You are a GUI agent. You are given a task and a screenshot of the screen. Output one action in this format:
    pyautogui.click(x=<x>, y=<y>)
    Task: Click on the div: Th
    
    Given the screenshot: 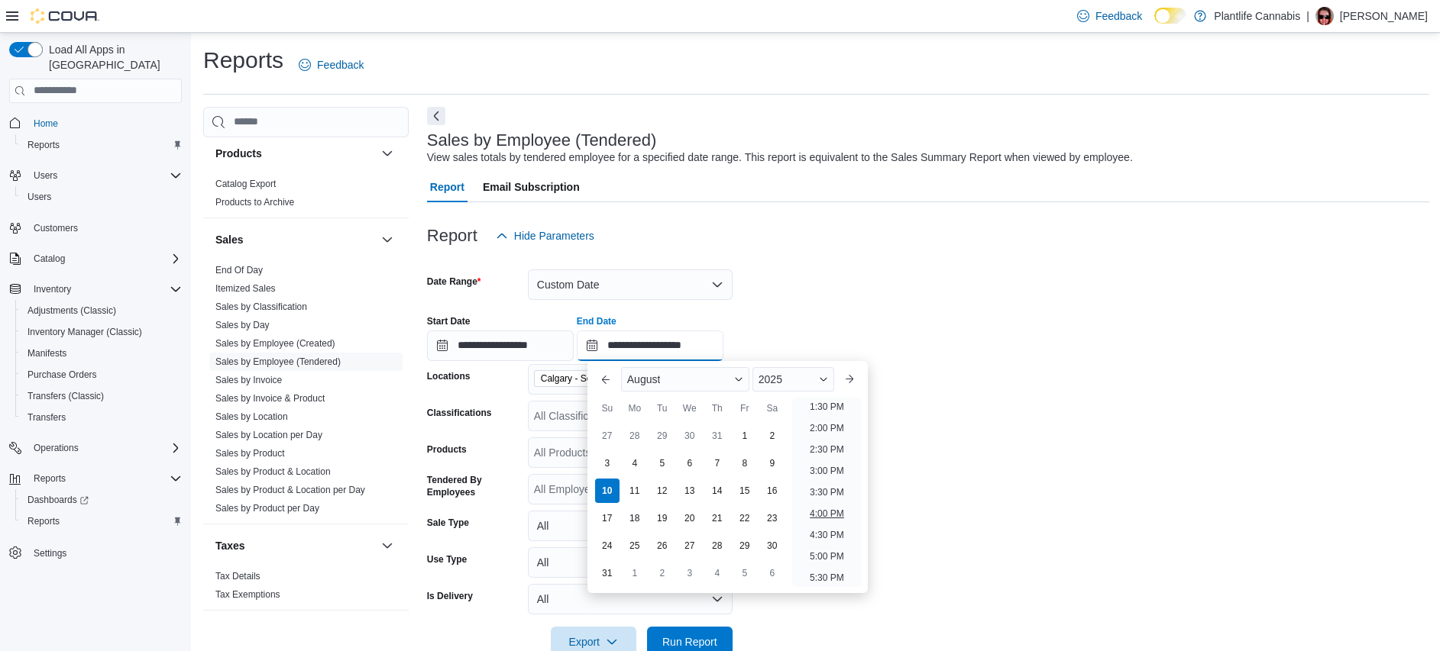 What is the action you would take?
    pyautogui.click(x=717, y=409)
    